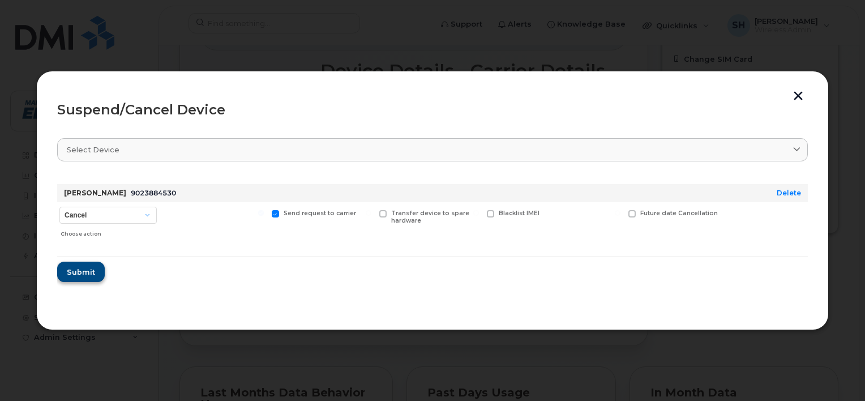  What do you see at coordinates (430, 217) in the screenshot?
I see `span: Transfer device to spare hardware` at bounding box center [430, 217].